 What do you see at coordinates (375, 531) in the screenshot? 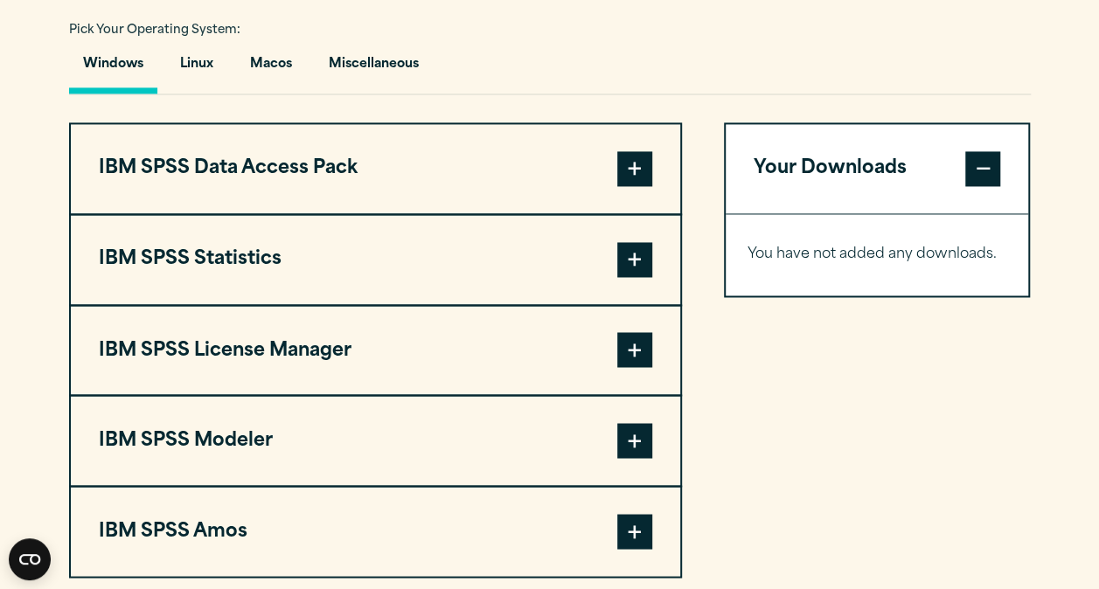
I see `button: IBM SPSS Amos` at bounding box center [375, 531].